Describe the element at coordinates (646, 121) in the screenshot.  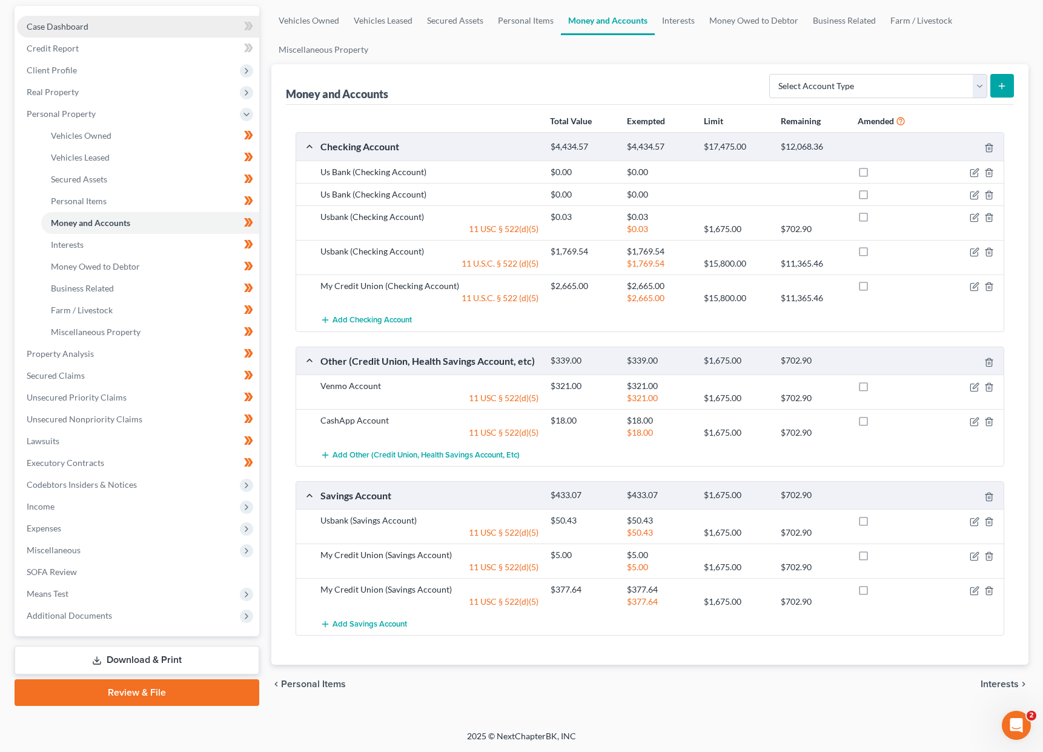
I see `strong: Exempted` at that location.